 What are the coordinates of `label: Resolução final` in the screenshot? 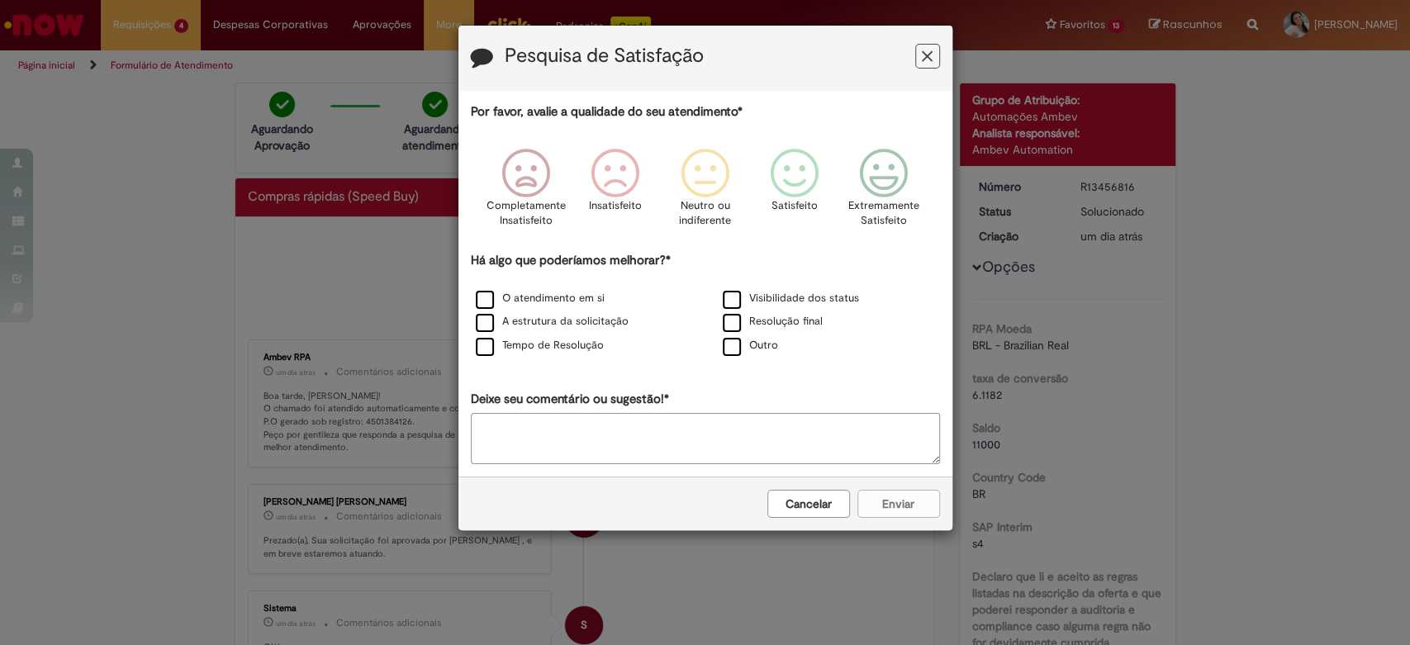 It's located at (772, 321).